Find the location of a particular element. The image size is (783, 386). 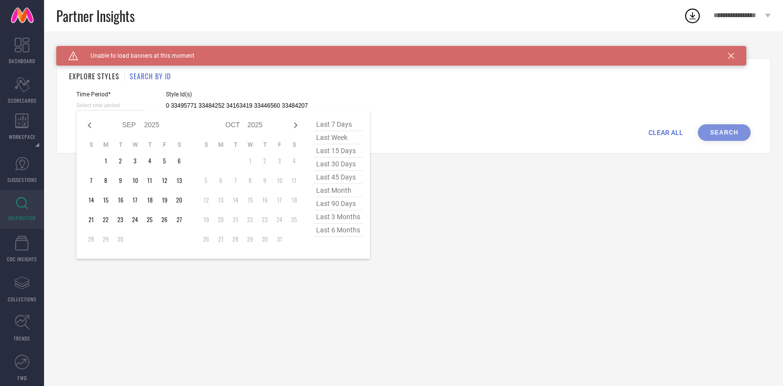

td: Sun Sep 28 2025 is located at coordinates (91, 239).